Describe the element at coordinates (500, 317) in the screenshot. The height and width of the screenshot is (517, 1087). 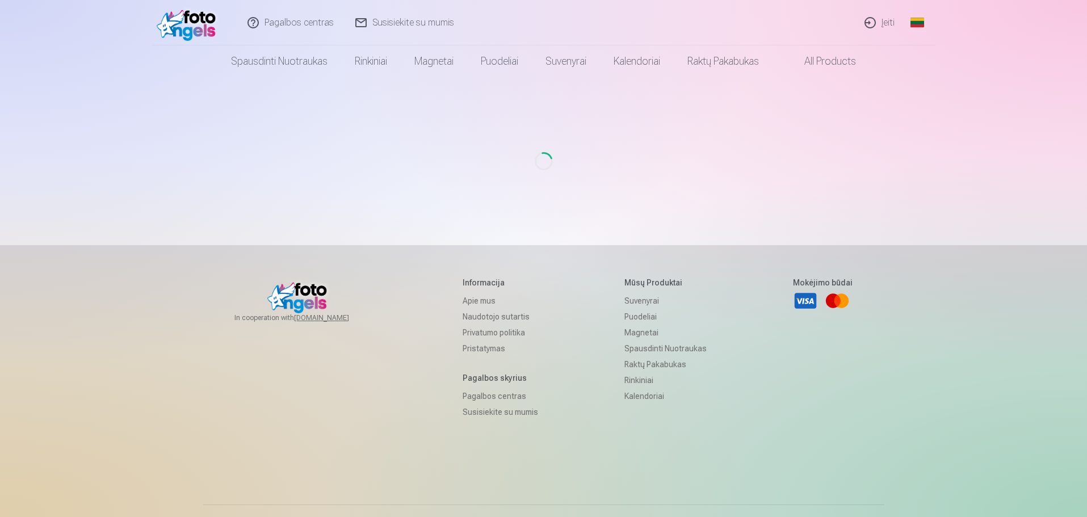
I see `a: Naudotojo sutartis` at that location.